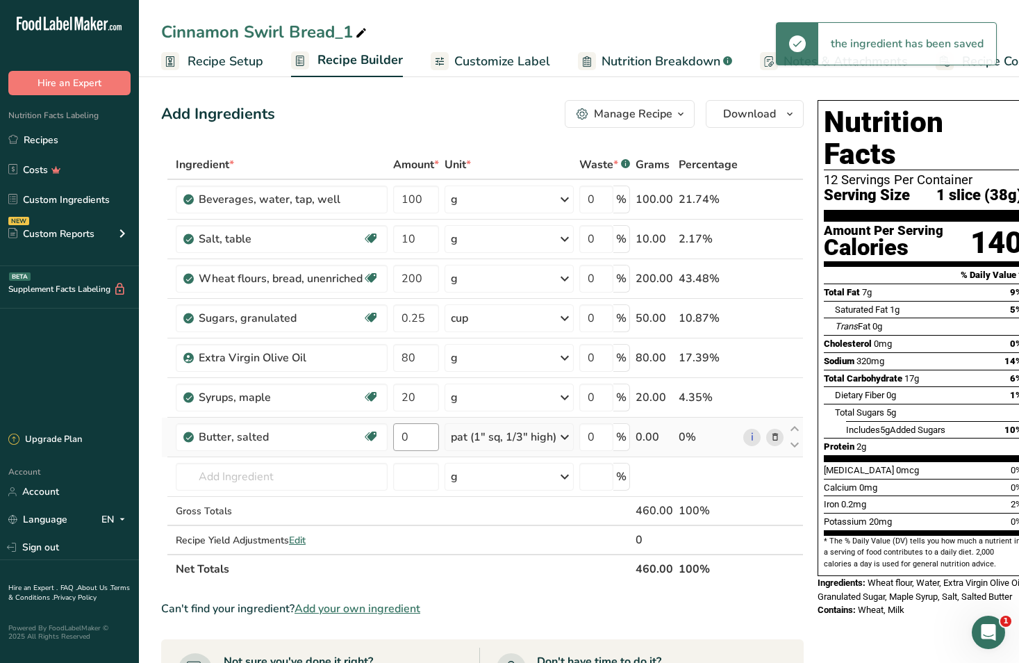 The image size is (1019, 663). I want to click on a: i, so click(752, 437).